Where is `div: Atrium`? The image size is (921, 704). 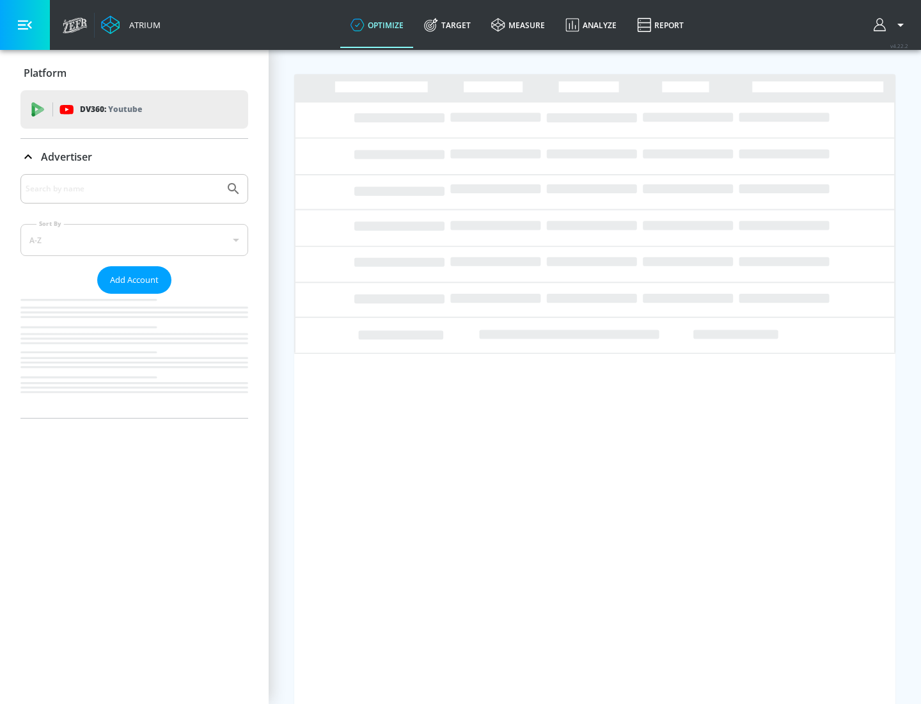 div: Atrium is located at coordinates (142, 25).